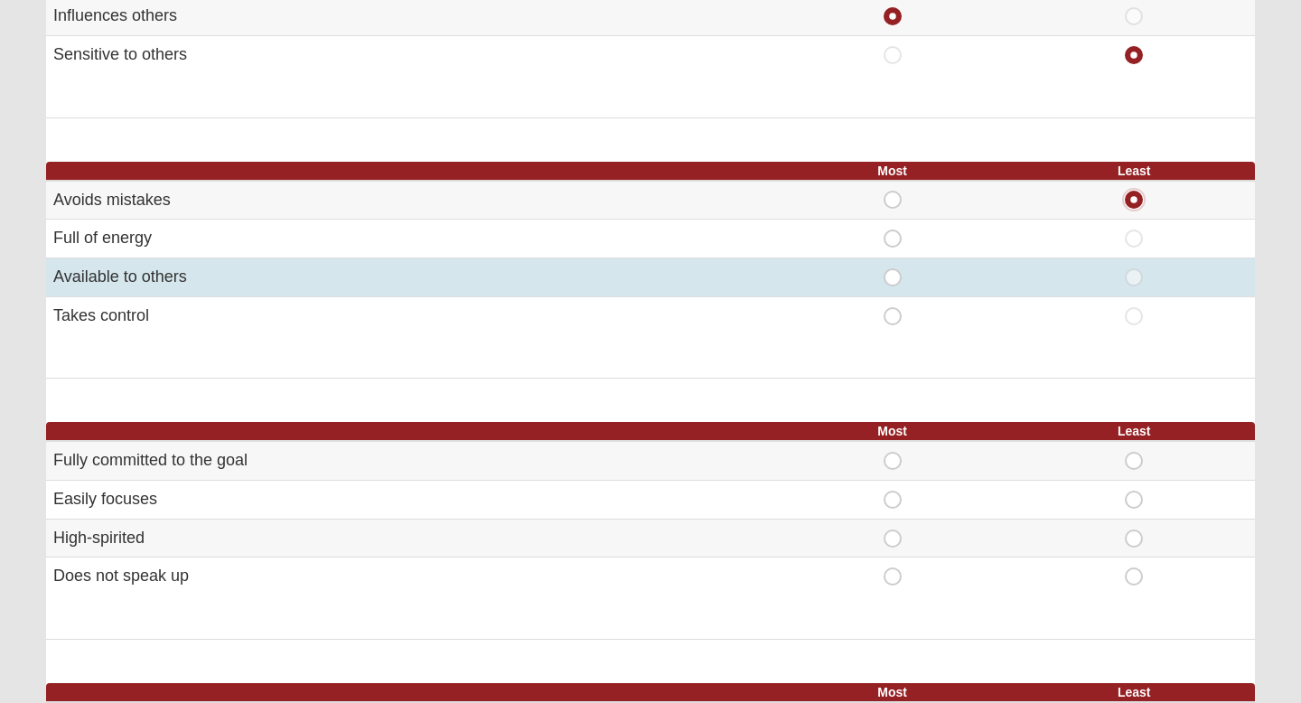 This screenshot has height=703, width=1301. What do you see at coordinates (408, 239) in the screenshot?
I see `td: Full of energy` at bounding box center [408, 239].